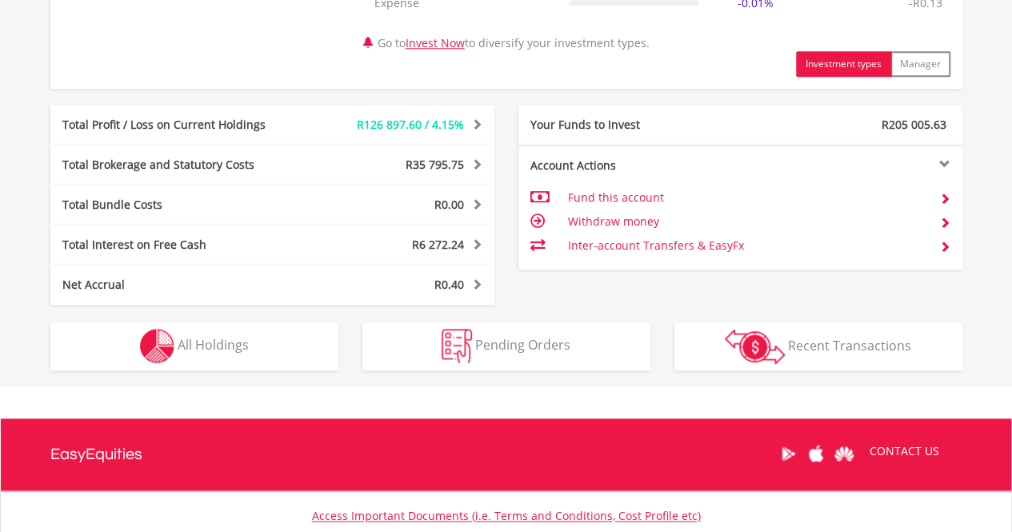  Describe the element at coordinates (180, 165) in the screenshot. I see `div: Total Brokerage and Statutory Costs` at that location.